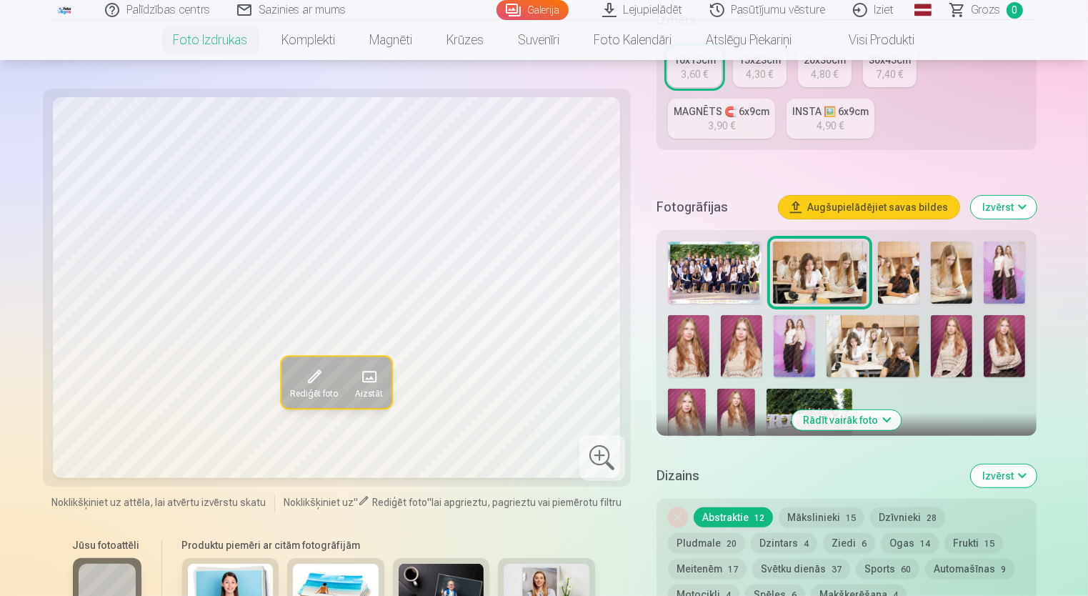 The image size is (1088, 596). What do you see at coordinates (759, 67) in the screenshot?
I see `a: 15x23cm4,30 €` at bounding box center [759, 67].